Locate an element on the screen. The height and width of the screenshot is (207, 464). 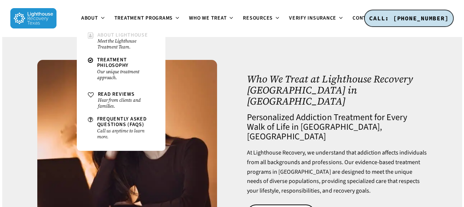
a: Contact is located at coordinates (368, 18).